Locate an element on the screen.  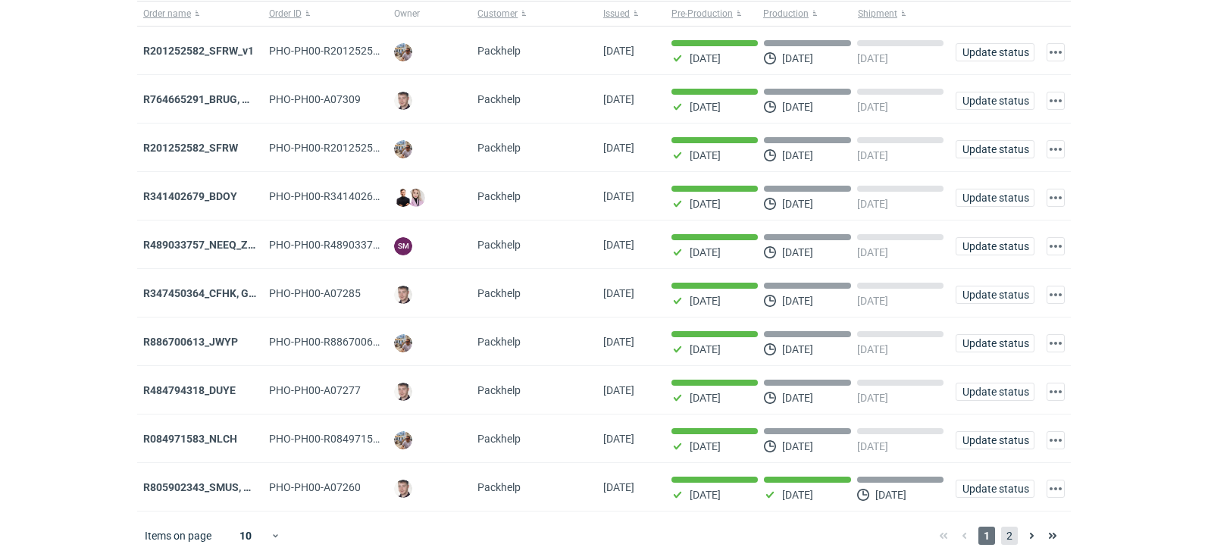
img: Klaudia Wiśniewska is located at coordinates (416, 198).